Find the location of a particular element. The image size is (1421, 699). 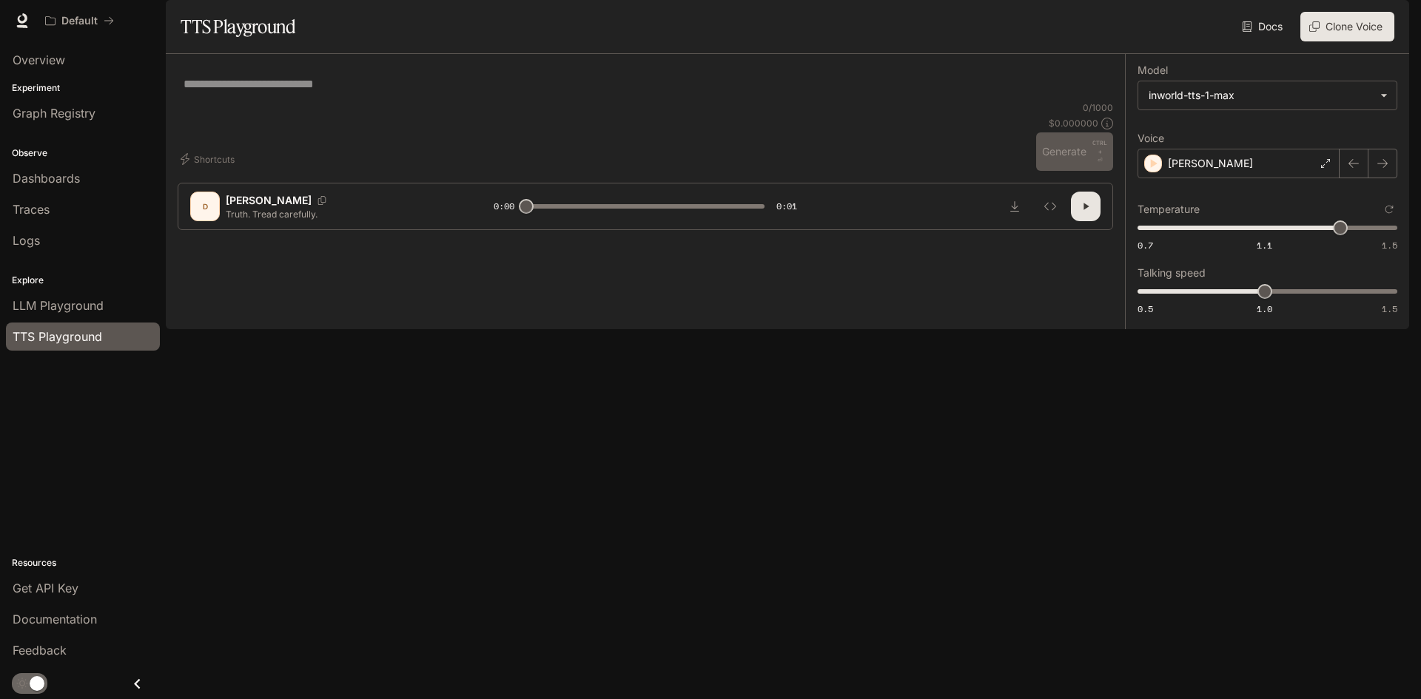

span: 0.5 is located at coordinates (1145, 309).